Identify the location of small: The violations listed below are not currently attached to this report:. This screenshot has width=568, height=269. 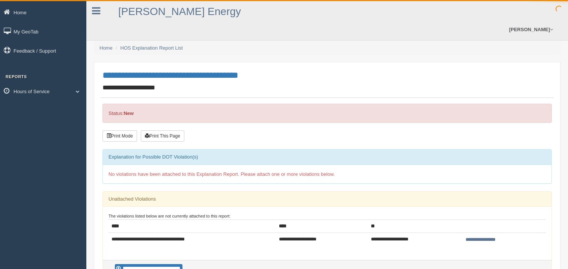
(169, 216).